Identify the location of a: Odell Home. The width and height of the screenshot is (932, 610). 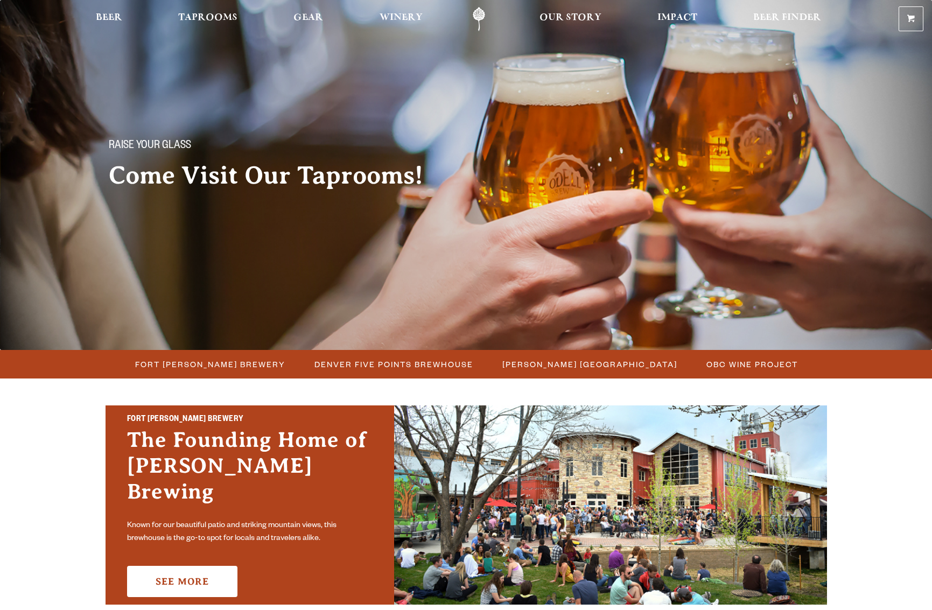
(479, 19).